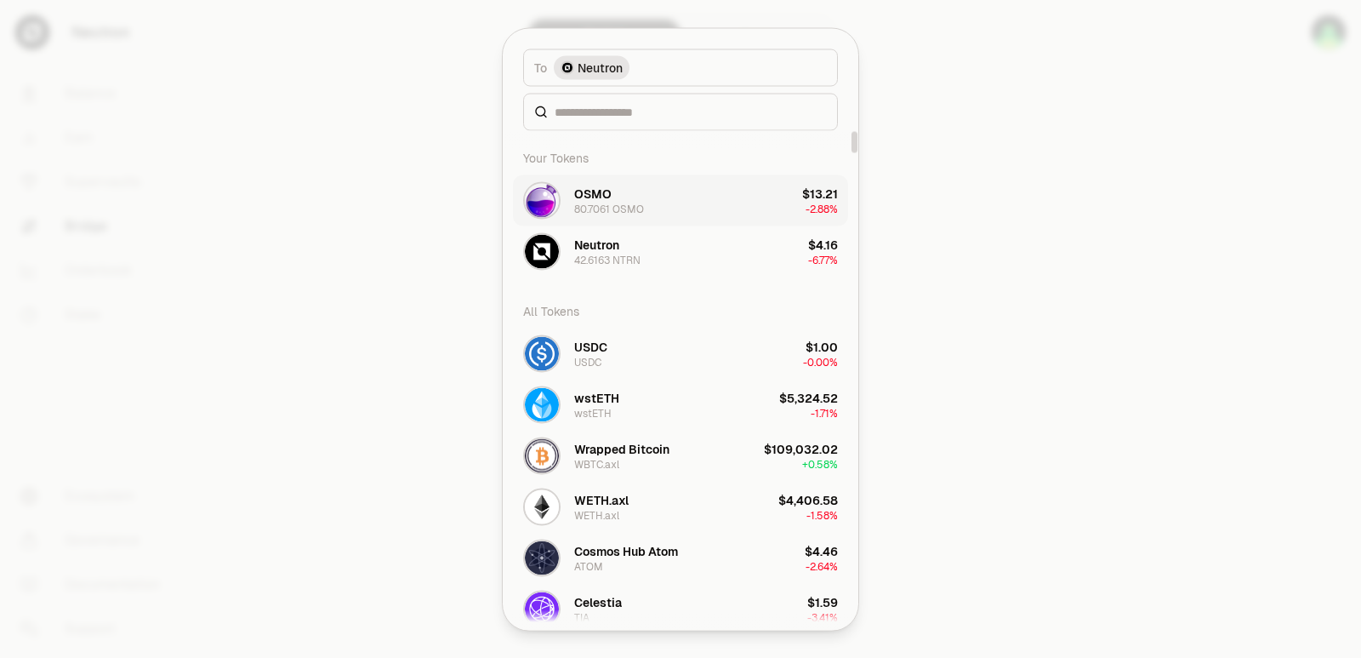 This screenshot has width=1361, height=658. What do you see at coordinates (598, 601) in the screenshot?
I see `div: Celestia` at bounding box center [598, 601].